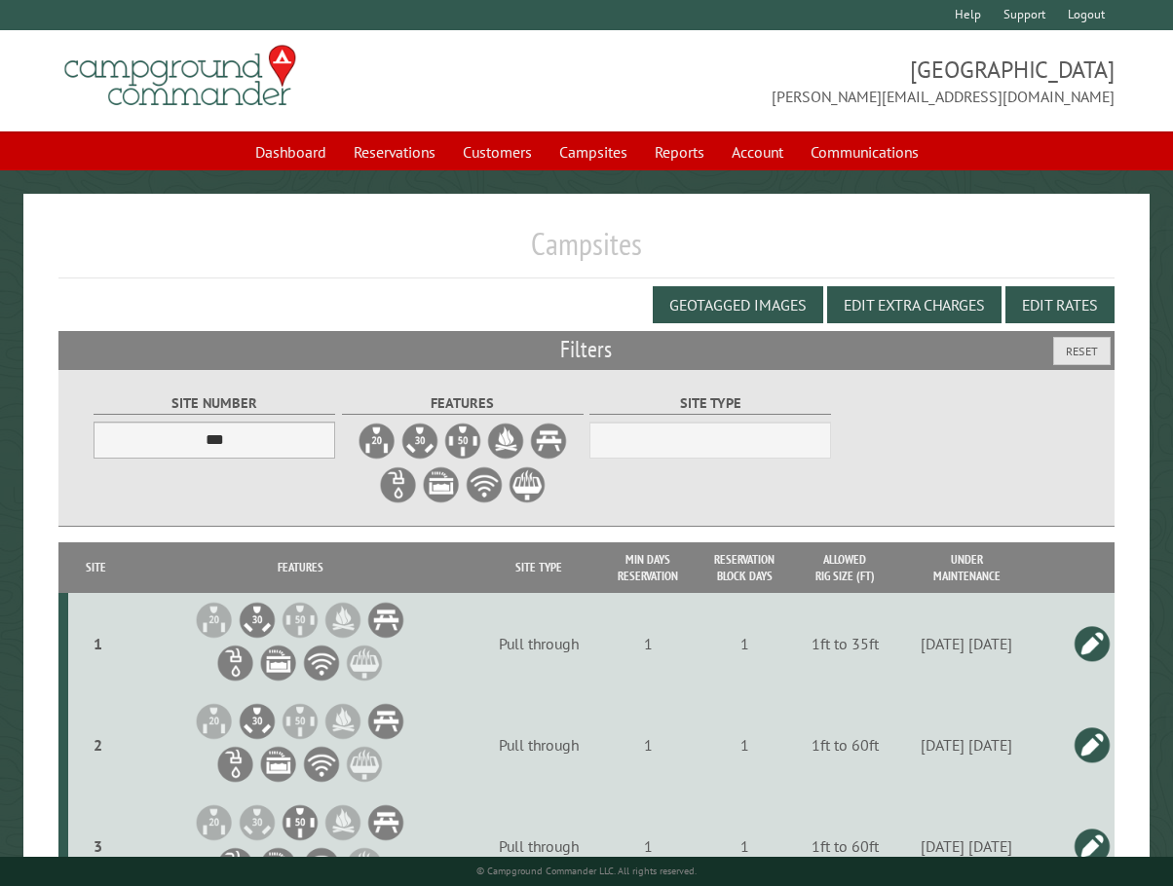  What do you see at coordinates (586, 350) in the screenshot?
I see `h2: Filters` at bounding box center [586, 350].